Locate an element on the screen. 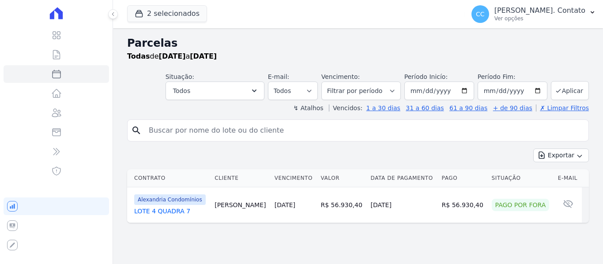  a: 31 a 60 dias is located at coordinates (425, 108).